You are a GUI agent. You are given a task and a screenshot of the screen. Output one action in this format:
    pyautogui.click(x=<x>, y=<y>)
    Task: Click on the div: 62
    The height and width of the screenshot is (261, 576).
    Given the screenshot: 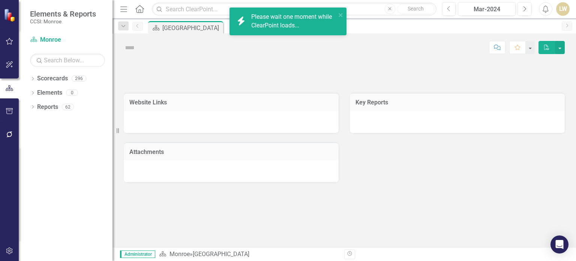 What is the action you would take?
    pyautogui.click(x=68, y=107)
    